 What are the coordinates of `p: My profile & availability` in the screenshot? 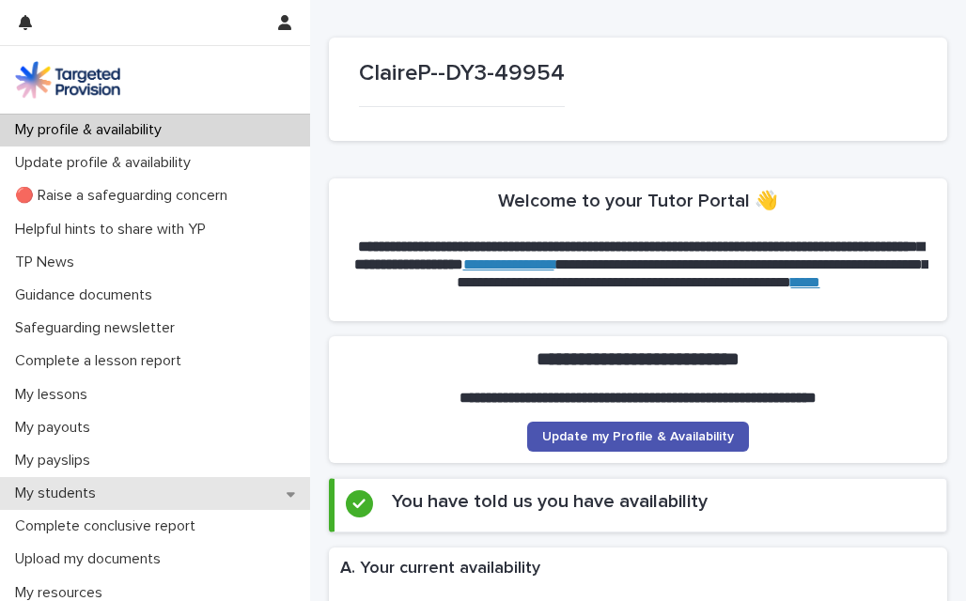 It's located at (92, 130).